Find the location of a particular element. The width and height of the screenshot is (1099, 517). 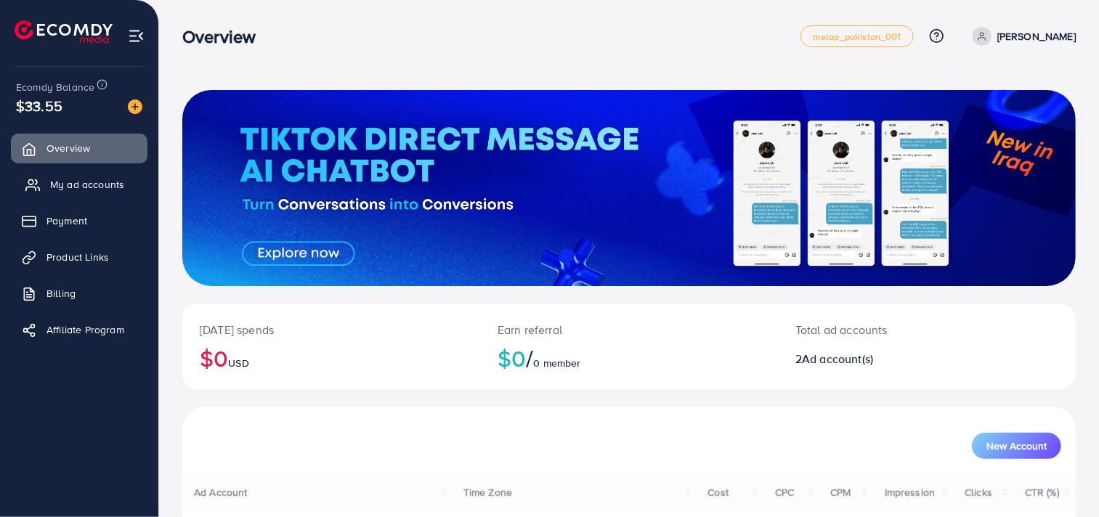

a: Affiliate Program is located at coordinates (79, 330).